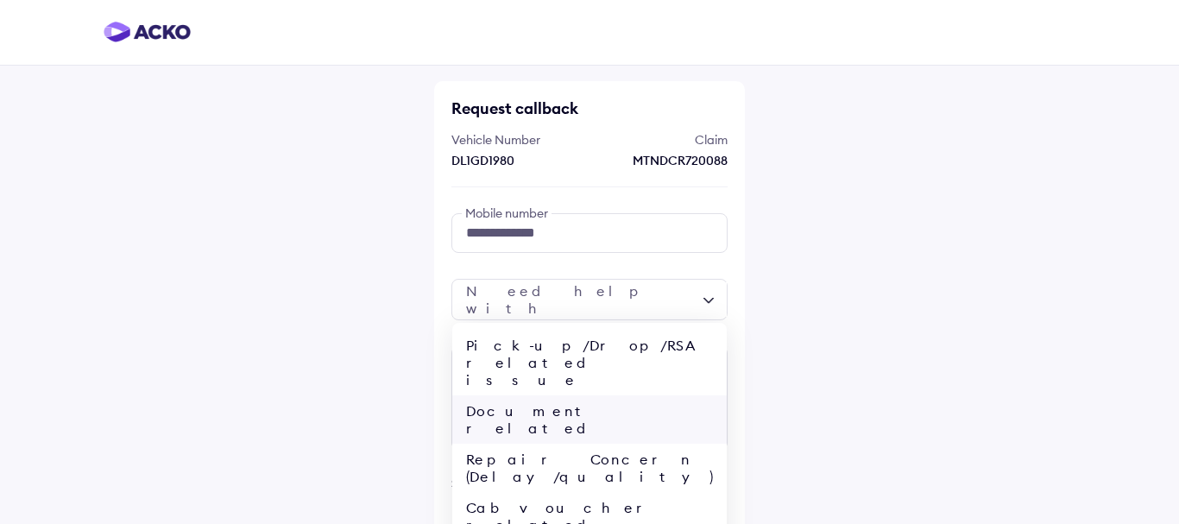  I want to click on div: Select a timeslot, so click(590, 483).